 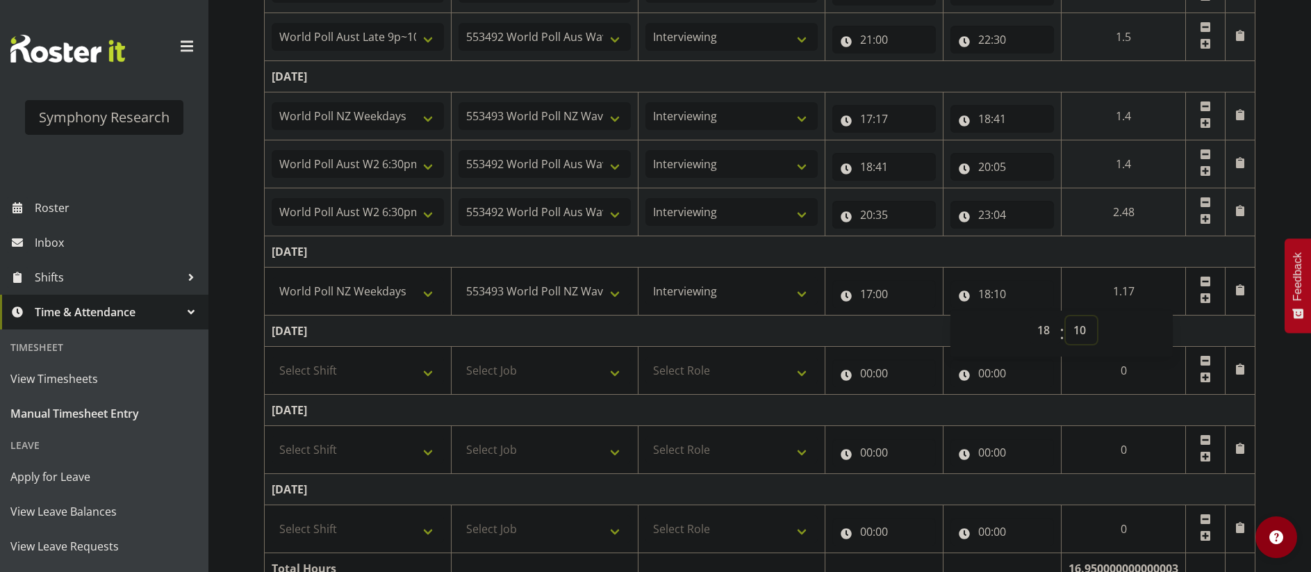 What do you see at coordinates (104, 347) in the screenshot?
I see `div: Timesheet` at bounding box center [104, 347].